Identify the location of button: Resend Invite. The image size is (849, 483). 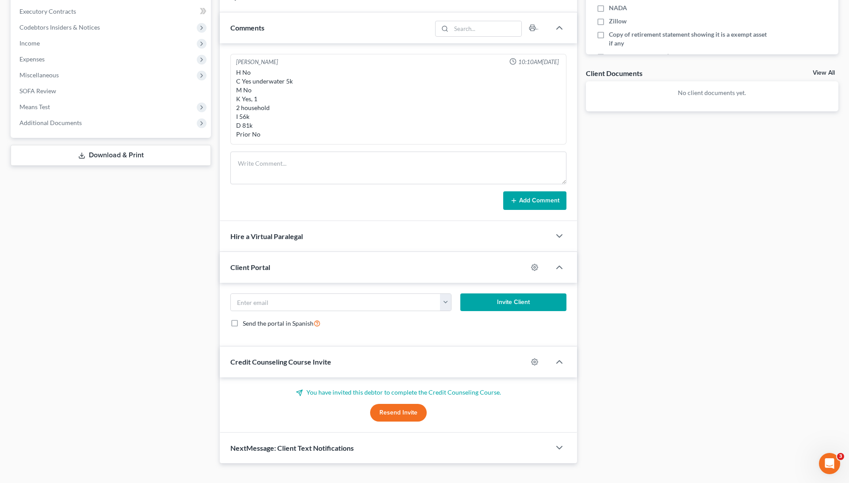
(398, 413).